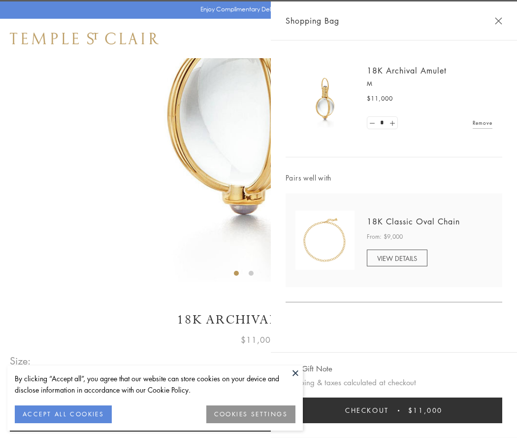 The width and height of the screenshot is (517, 438). What do you see at coordinates (256, 9) in the screenshot?
I see `p: Enjoy Complimentary Delivery & Returns` at bounding box center [256, 9].